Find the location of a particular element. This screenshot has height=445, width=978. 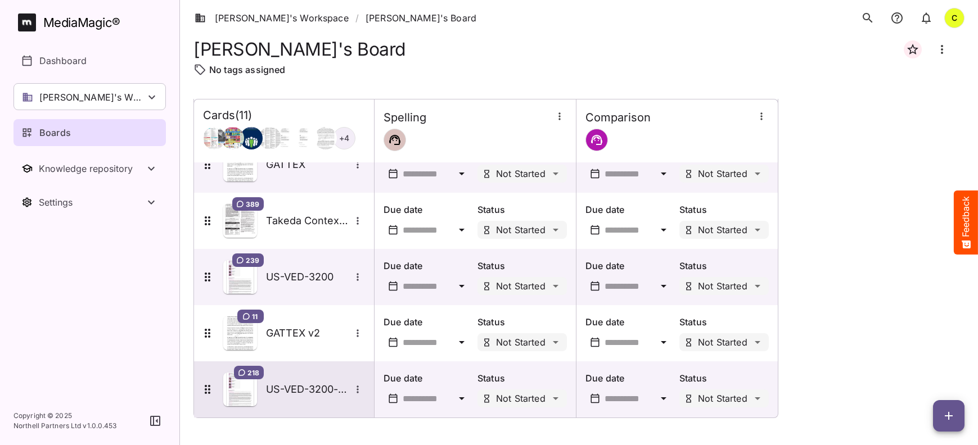

button: More options for US-VED-3200 is located at coordinates (358, 277).